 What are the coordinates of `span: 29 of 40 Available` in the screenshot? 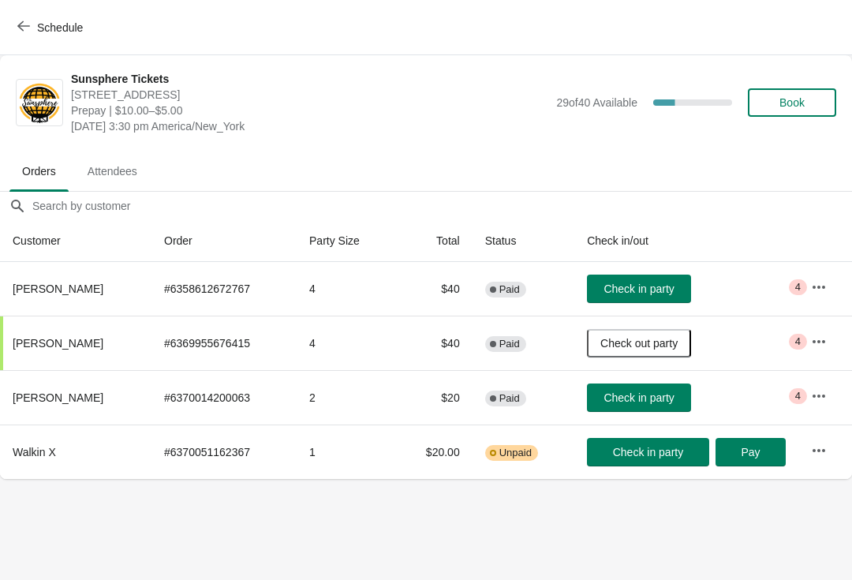 It's located at (596, 103).